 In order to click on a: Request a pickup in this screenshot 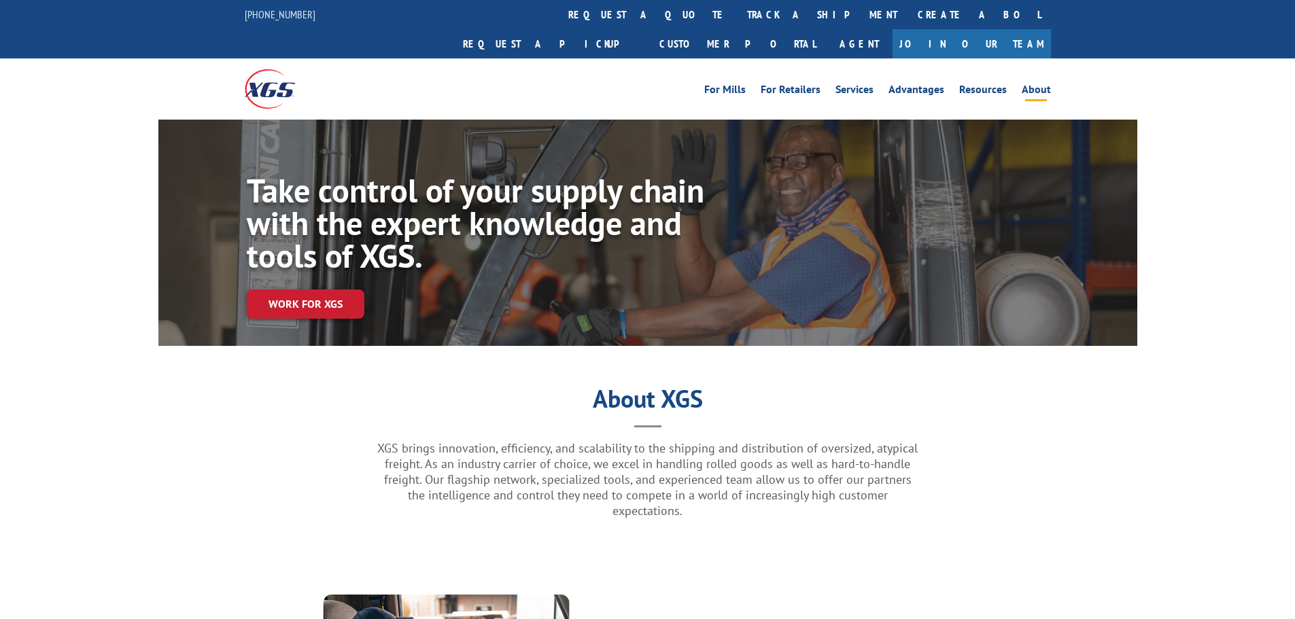, I will do `click(551, 44)`.